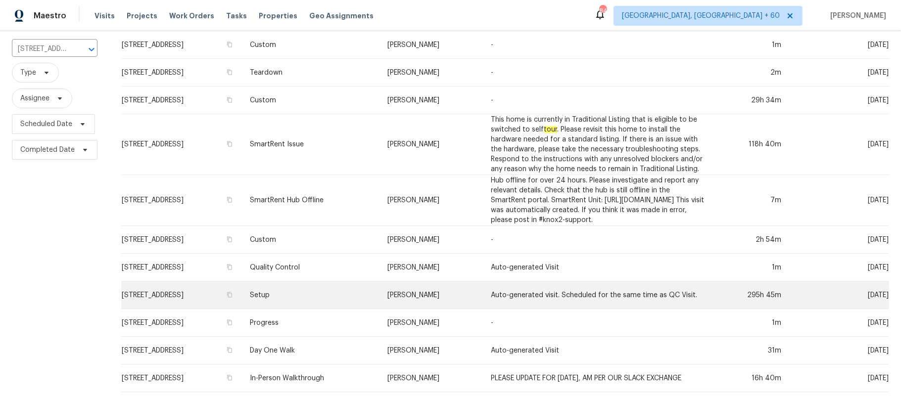 Image resolution: width=901 pixels, height=400 pixels. What do you see at coordinates (311, 351) in the screenshot?
I see `td: Day One Walk` at bounding box center [311, 351].